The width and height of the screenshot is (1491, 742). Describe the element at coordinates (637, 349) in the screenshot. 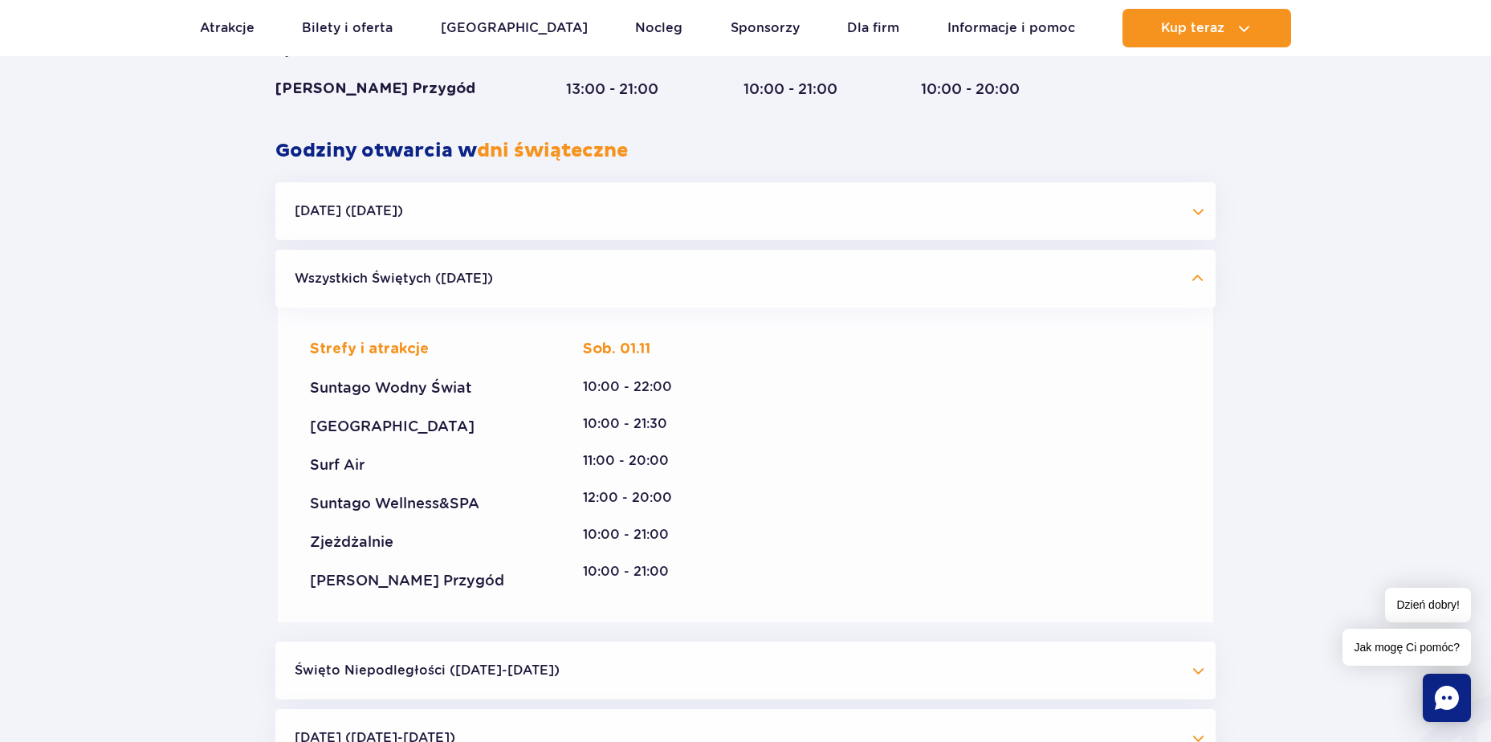

I see `div: Sob. 01.11` at that location.